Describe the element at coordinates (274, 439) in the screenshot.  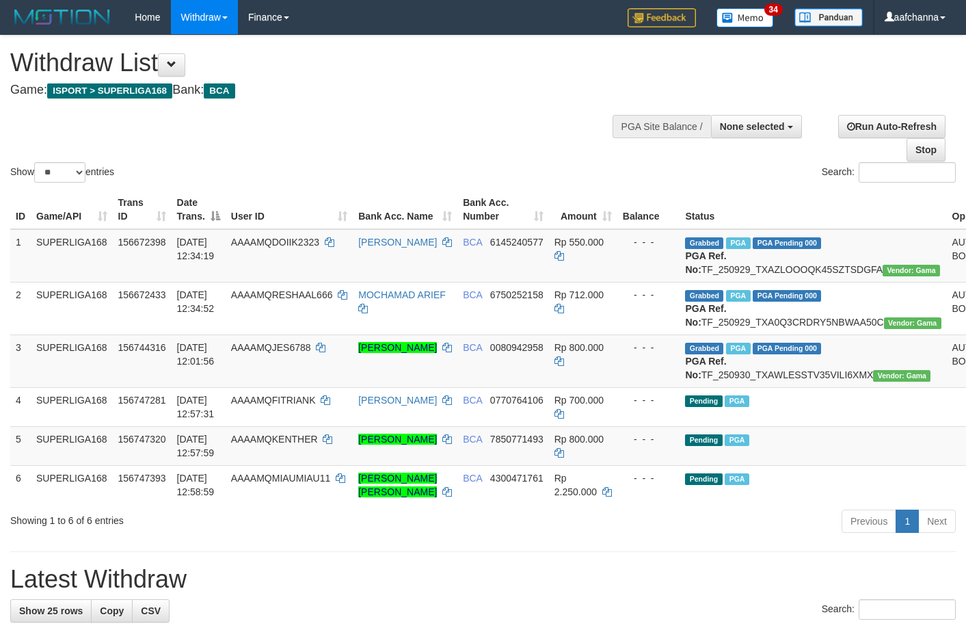
I see `span: AAAAMQKENTHER` at that location.